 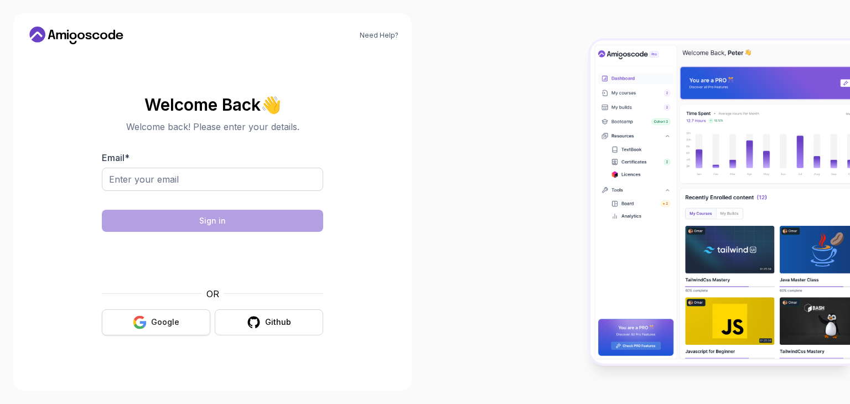 I want to click on div: Sign in, so click(x=213, y=221).